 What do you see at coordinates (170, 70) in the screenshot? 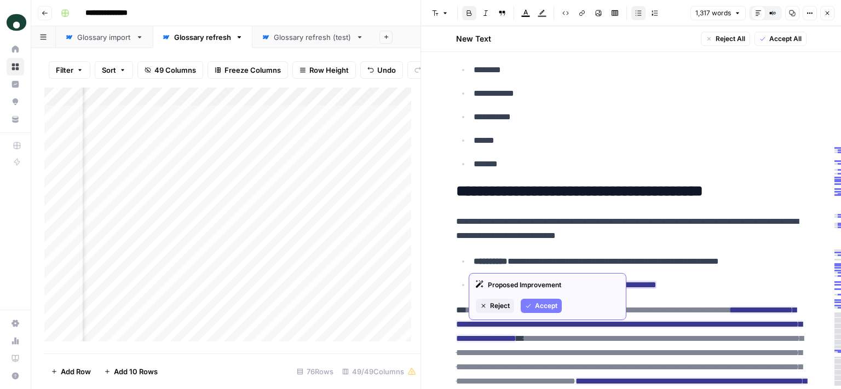
I see `button: 49 Columns` at bounding box center [170, 70].